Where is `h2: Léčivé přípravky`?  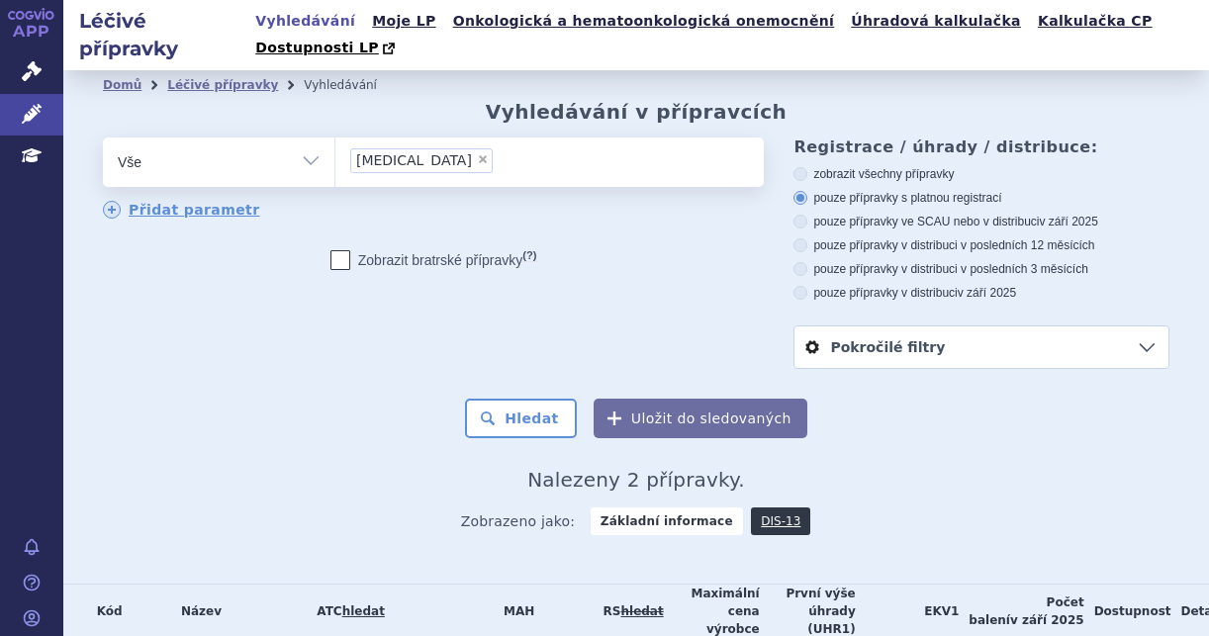 h2: Léčivé přípravky is located at coordinates (156, 35).